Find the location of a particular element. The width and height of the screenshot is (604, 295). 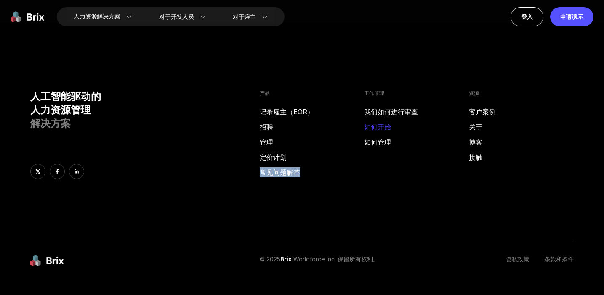

a: 客户案例 is located at coordinates (521, 112).